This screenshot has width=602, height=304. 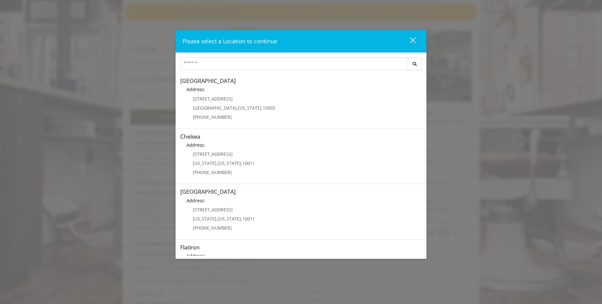 I want to click on b: Flatiron, so click(x=190, y=247).